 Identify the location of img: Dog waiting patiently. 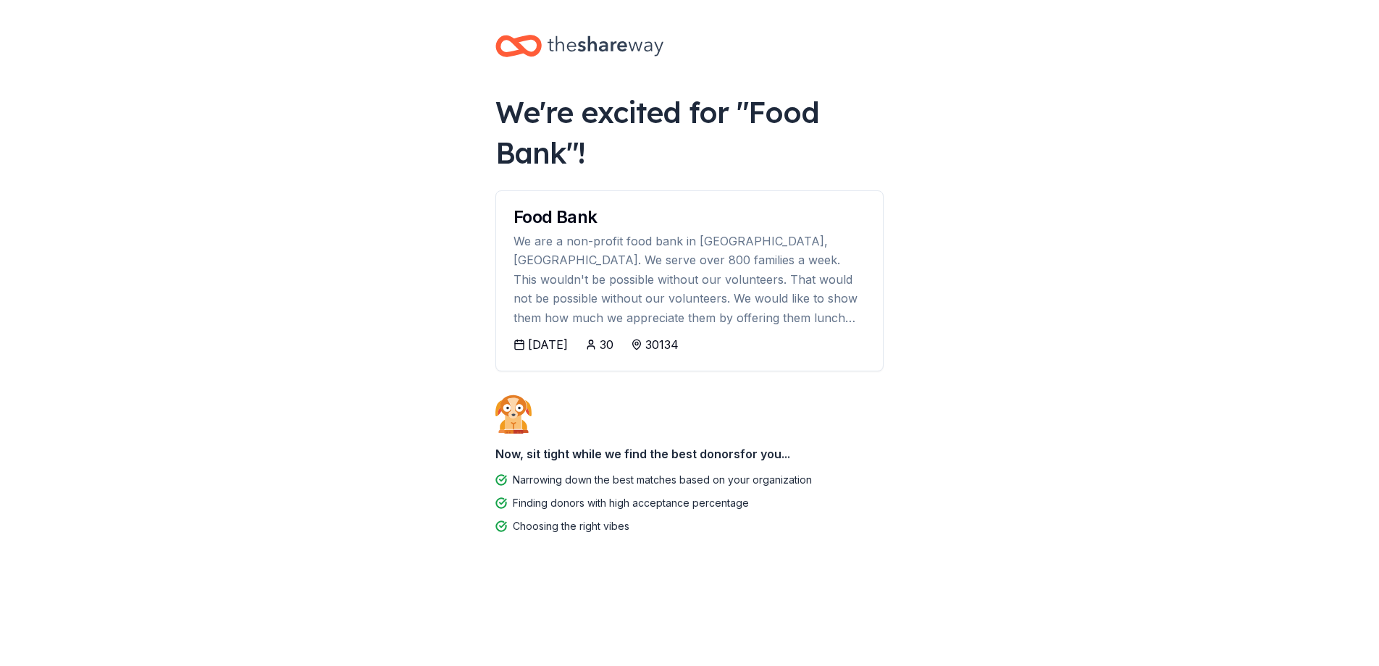
(514, 414).